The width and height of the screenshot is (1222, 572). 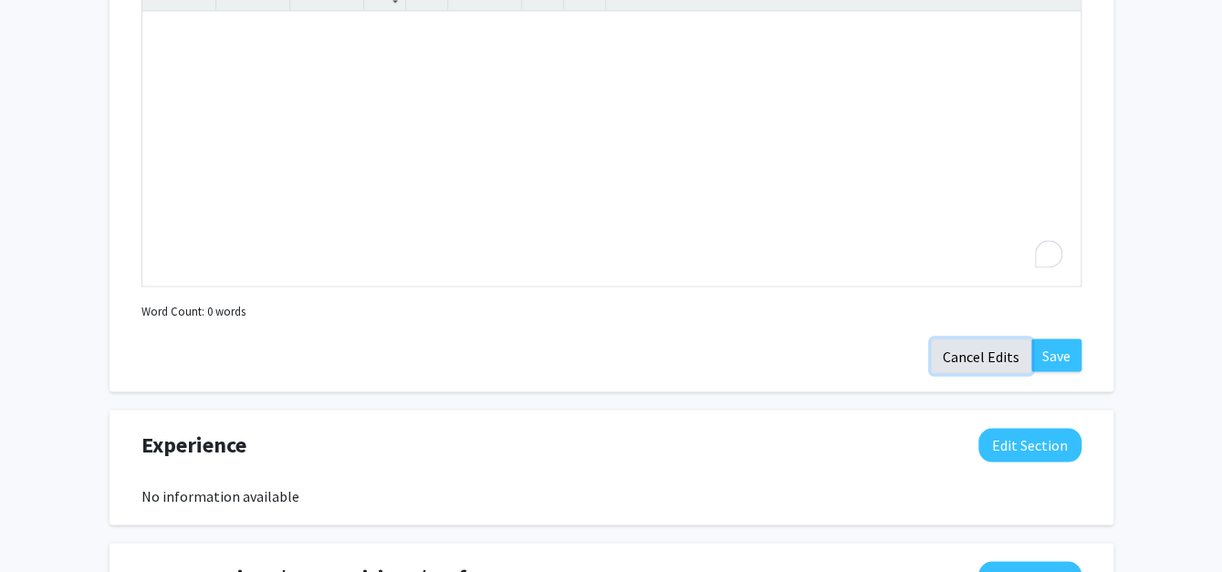 What do you see at coordinates (1056, 355) in the screenshot?
I see `button: Save` at bounding box center [1056, 355].